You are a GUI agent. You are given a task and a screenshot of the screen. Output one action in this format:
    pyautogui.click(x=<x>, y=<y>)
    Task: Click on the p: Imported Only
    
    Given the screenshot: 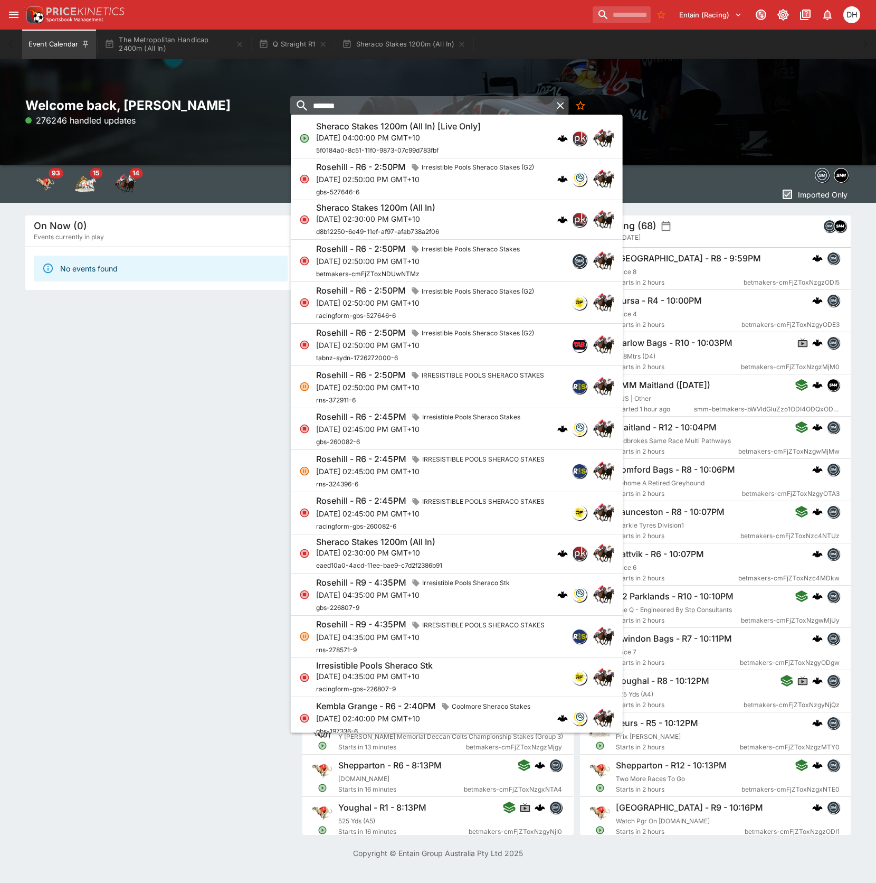 What is the action you would take?
    pyautogui.click(x=823, y=194)
    